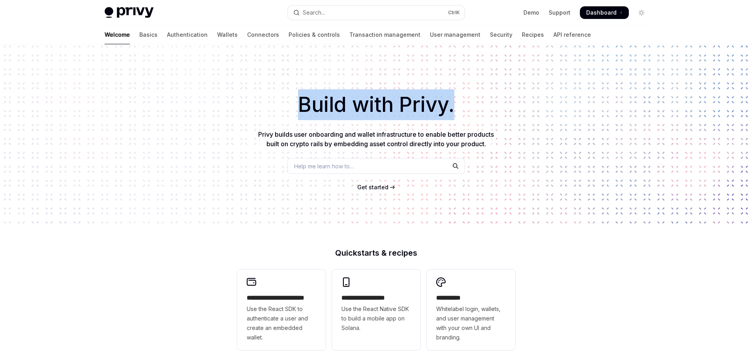 This screenshot has width=752, height=360. What do you see at coordinates (373, 187) in the screenshot?
I see `a: Get started` at bounding box center [373, 187].